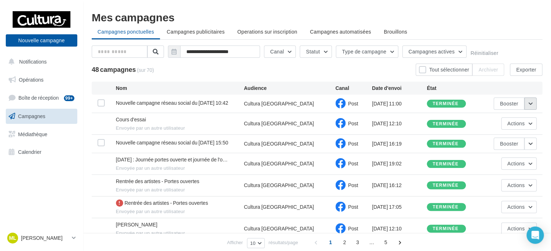 This screenshot has width=551, height=251. Describe the element at coordinates (235, 242) in the screenshot. I see `span: Afficher` at that location.